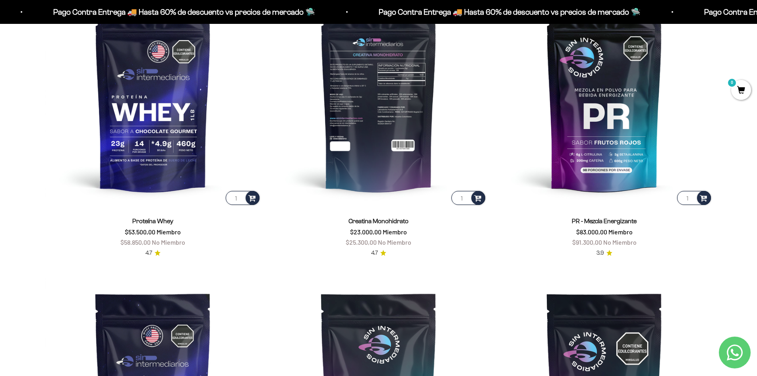  I want to click on a: Creatina Monohidrato, so click(378, 221).